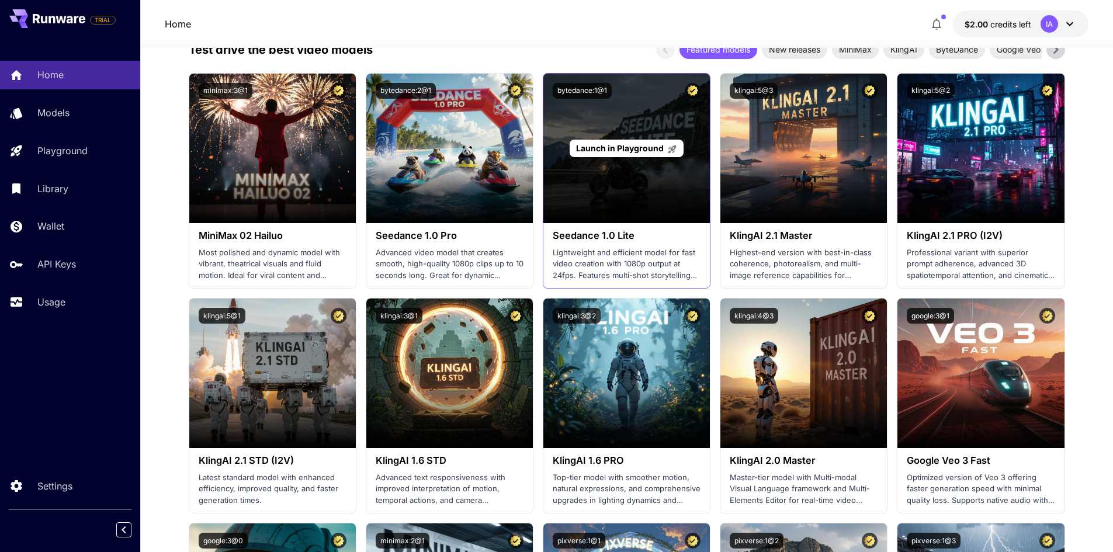  What do you see at coordinates (1021, 24) in the screenshot?
I see `button: $2.00IA` at bounding box center [1021, 24].